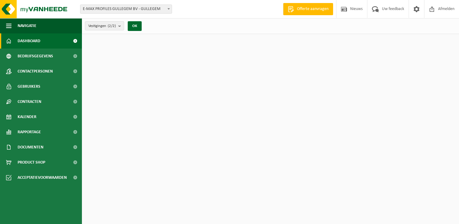  Describe the element at coordinates (104, 26) in the screenshot. I see `button: Vestigingen(2/2)` at that location.